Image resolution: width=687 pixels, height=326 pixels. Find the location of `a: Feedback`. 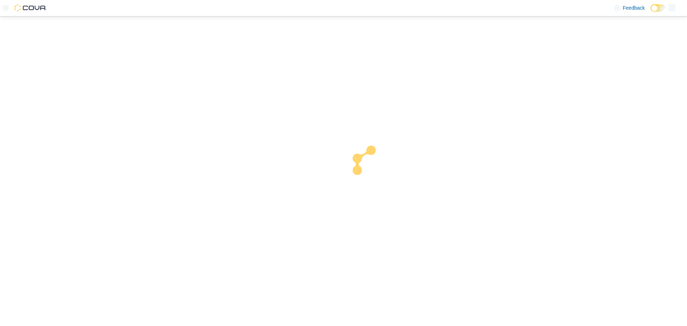

a: Feedback is located at coordinates (630, 8).